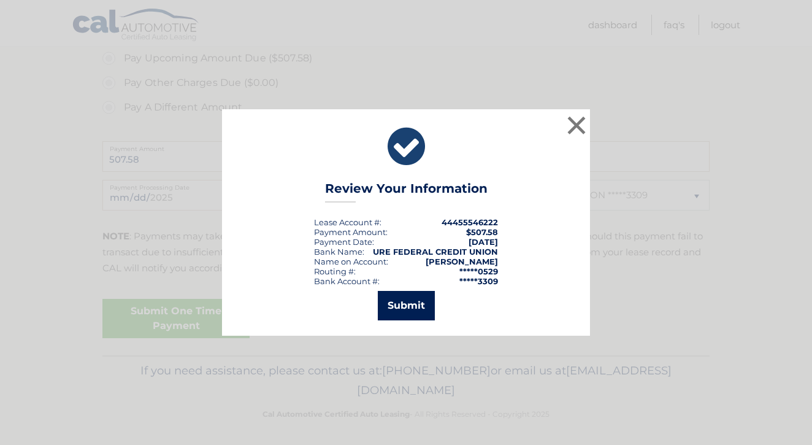 Image resolution: width=812 pixels, height=445 pixels. What do you see at coordinates (351, 232) in the screenshot?
I see `div: Payment Amount:` at bounding box center [351, 232].